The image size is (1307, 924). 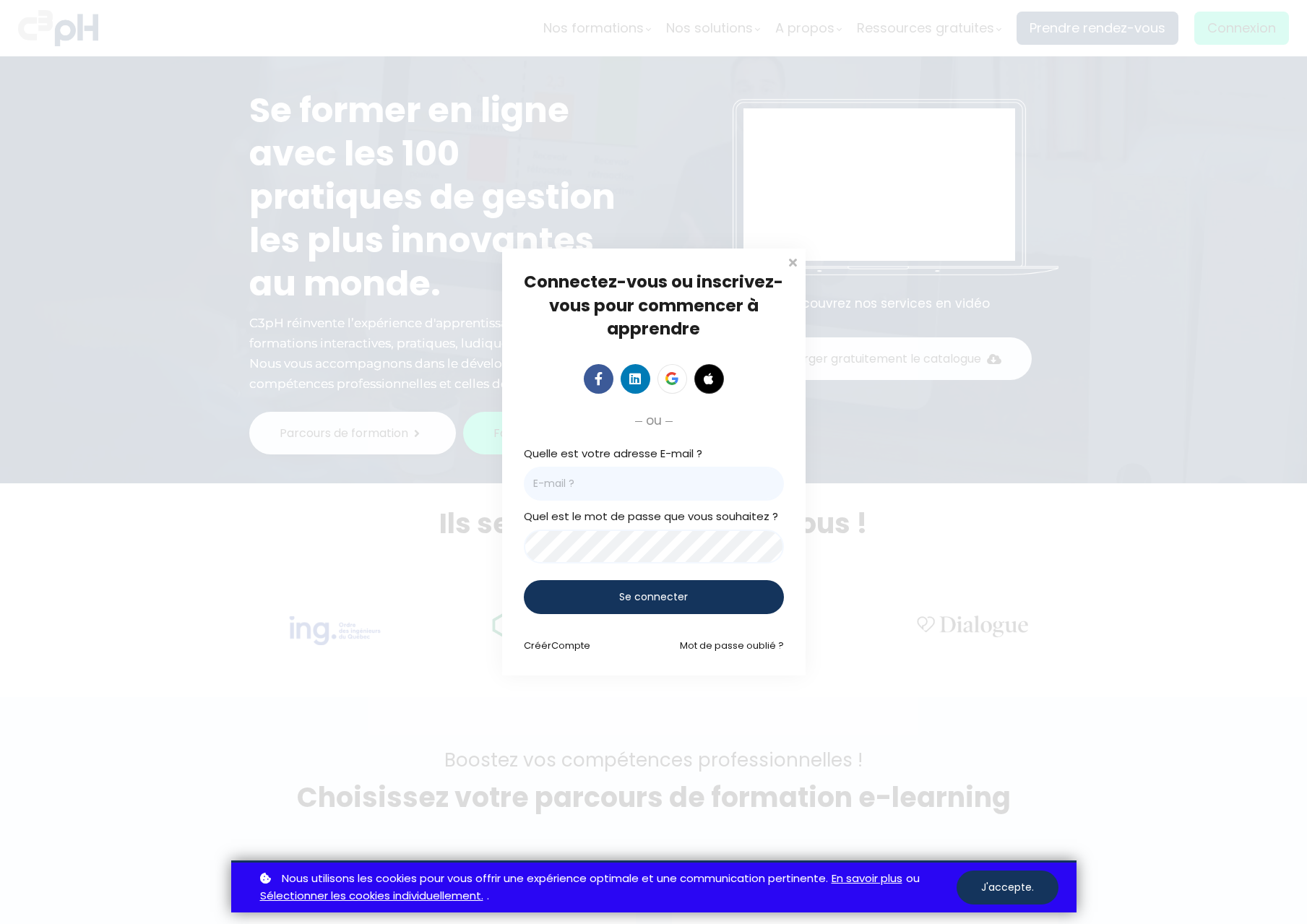 I want to click on button: J'accepte., so click(x=1007, y=887).